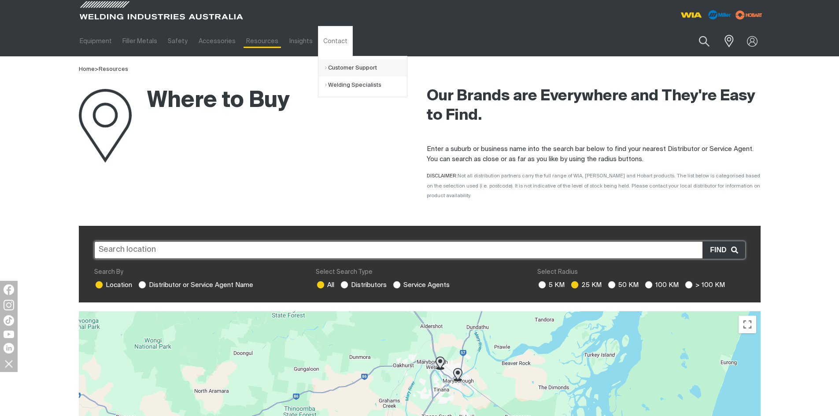 This screenshot has width=839, height=416. What do you see at coordinates (362, 77) in the screenshot?
I see `ul: Contact Submenu` at bounding box center [362, 77].